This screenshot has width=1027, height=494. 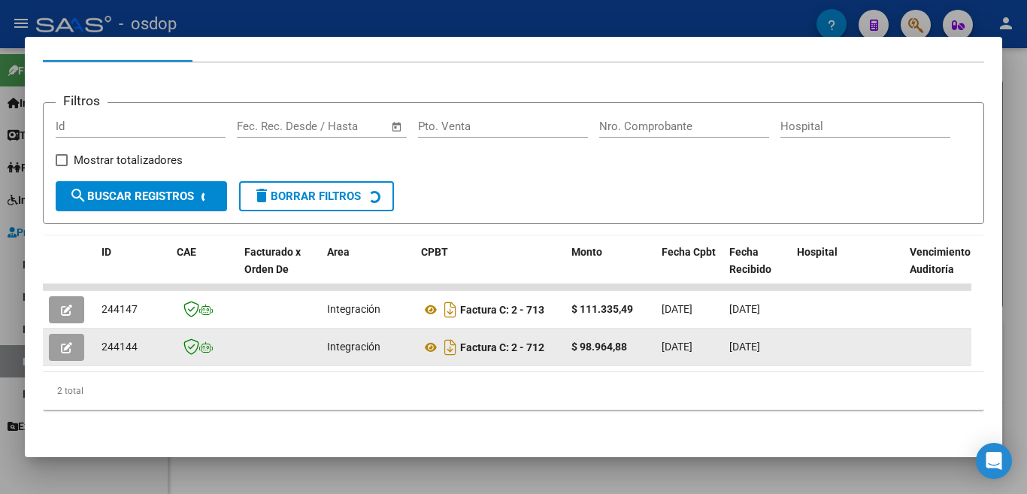 What do you see at coordinates (205, 269) in the screenshot?
I see `datatable-header-cell: CAE` at bounding box center [205, 269].